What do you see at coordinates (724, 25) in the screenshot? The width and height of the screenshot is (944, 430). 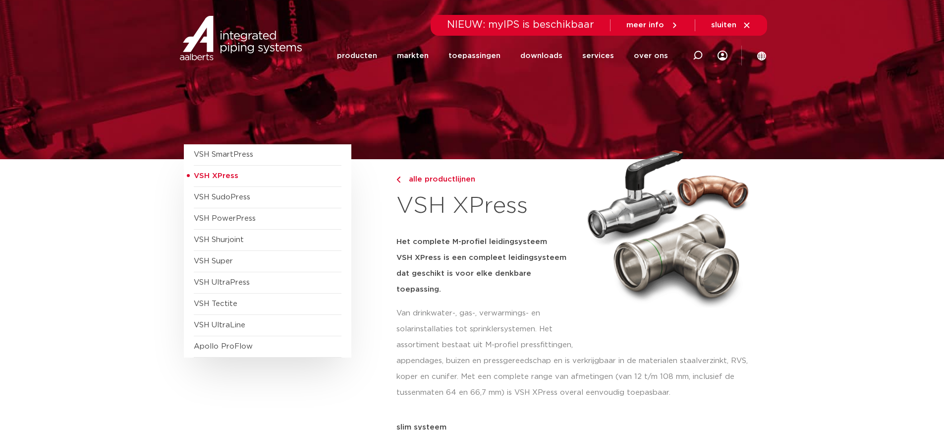 I see `span: sluiten` at bounding box center [724, 25].